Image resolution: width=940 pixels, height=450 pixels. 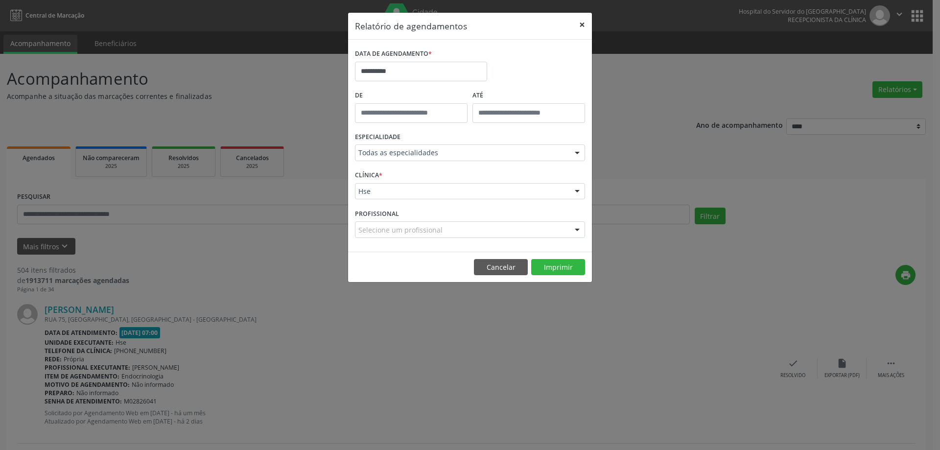 I want to click on label: DATA DE AGENDAMENTO, so click(x=393, y=54).